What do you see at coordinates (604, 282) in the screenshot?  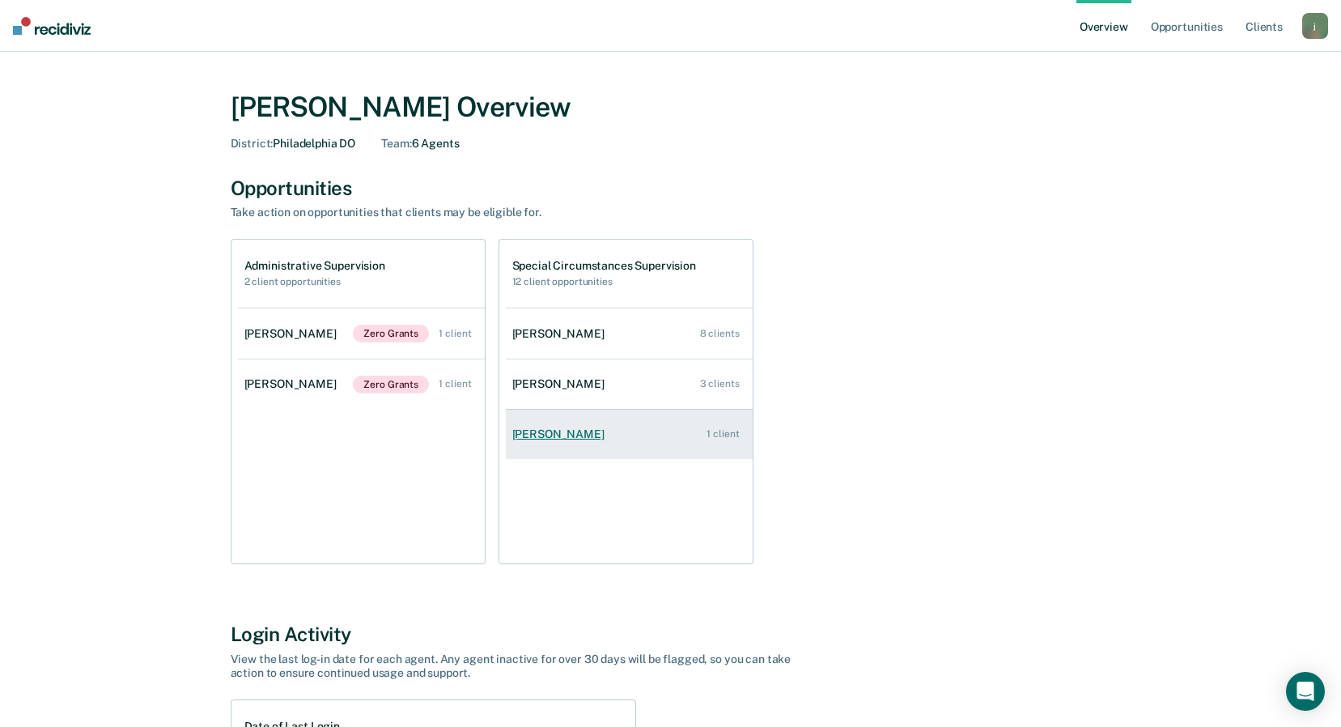 I see `h2: 12 client opportunities` at bounding box center [604, 282].